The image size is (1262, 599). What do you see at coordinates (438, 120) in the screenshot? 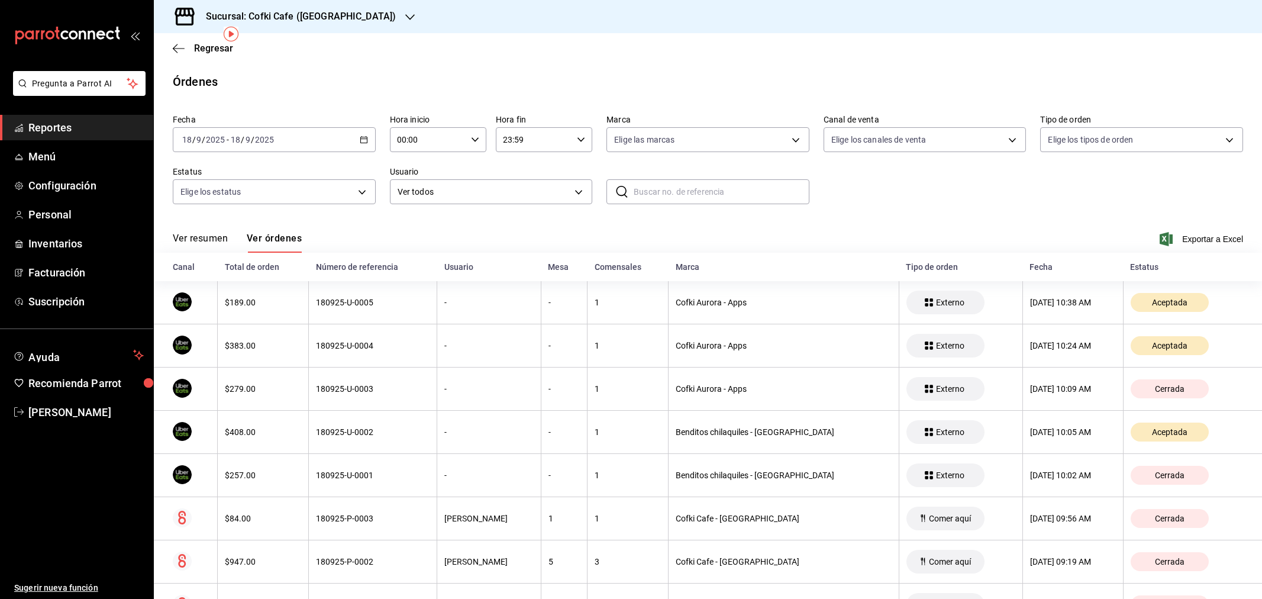
I see `label: Hora inicio` at bounding box center [438, 120].